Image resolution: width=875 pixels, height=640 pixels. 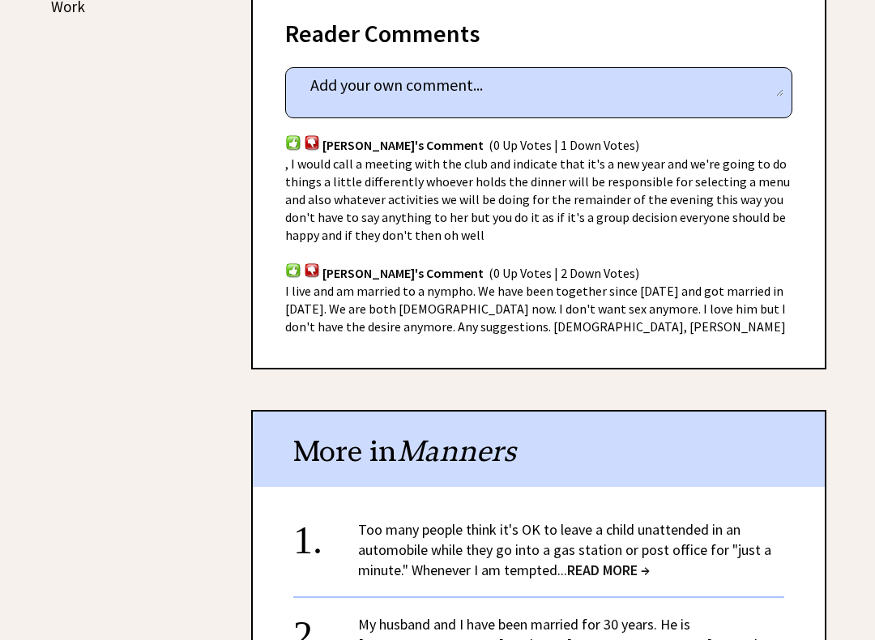 I want to click on span: (0 Up Votes | 1 Down Votes), so click(x=564, y=146).